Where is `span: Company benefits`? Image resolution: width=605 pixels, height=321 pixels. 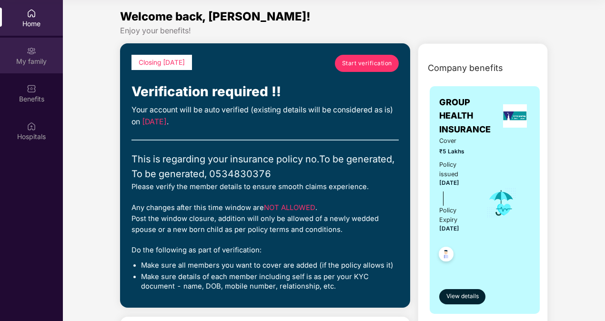 span: Company benefits is located at coordinates (466, 68).